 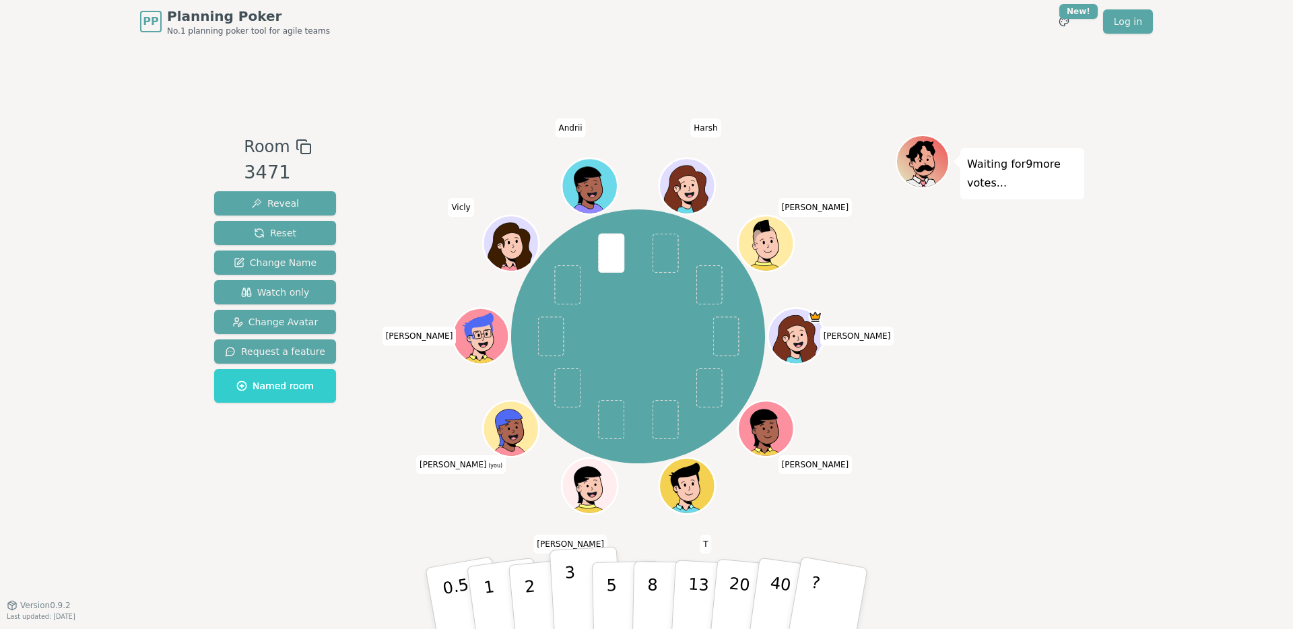 I want to click on span: Watch only, so click(x=275, y=292).